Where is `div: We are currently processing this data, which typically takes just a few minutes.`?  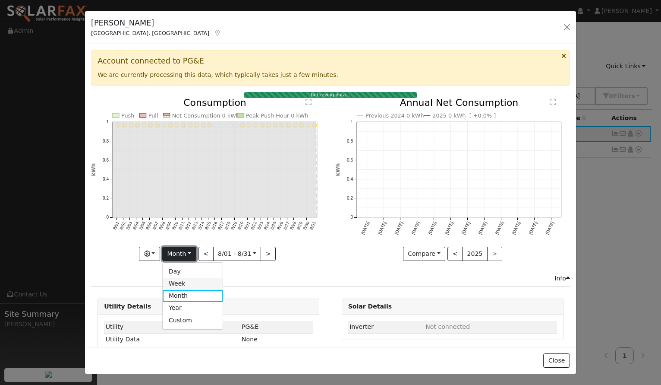 div: We are currently processing this data, which typically takes just a few minutes. is located at coordinates (331, 68).